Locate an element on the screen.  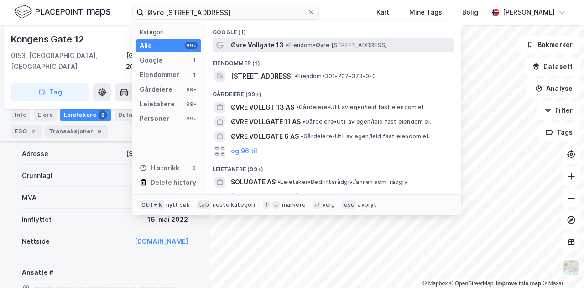
div: Google is located at coordinates (151, 60).